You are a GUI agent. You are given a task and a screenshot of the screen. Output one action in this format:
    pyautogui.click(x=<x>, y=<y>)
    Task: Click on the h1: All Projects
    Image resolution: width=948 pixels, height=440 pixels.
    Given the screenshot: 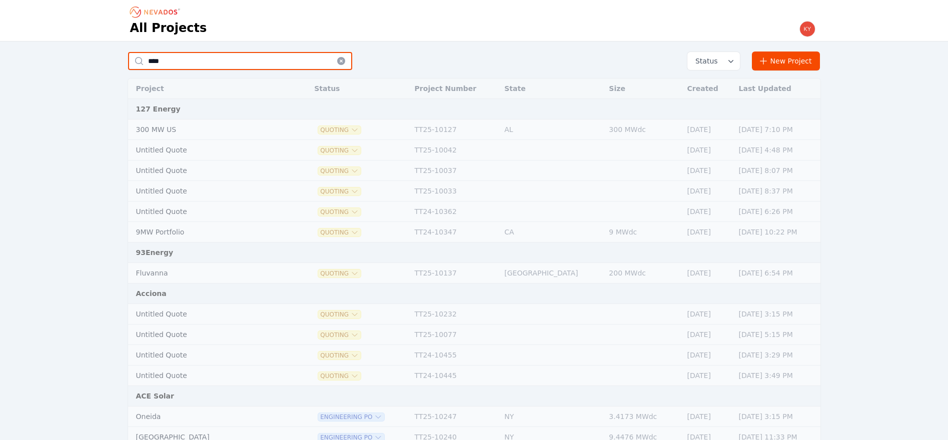 What is the action you would take?
    pyautogui.click(x=169, y=28)
    